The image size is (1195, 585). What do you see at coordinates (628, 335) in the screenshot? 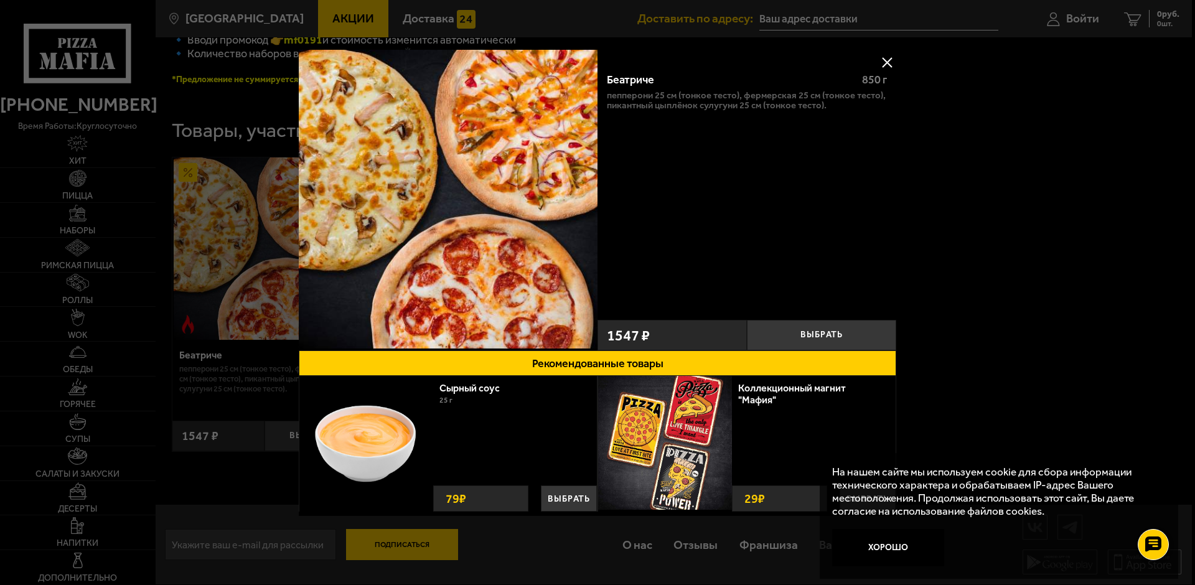
I see `span: 1547 ₽` at bounding box center [628, 335].